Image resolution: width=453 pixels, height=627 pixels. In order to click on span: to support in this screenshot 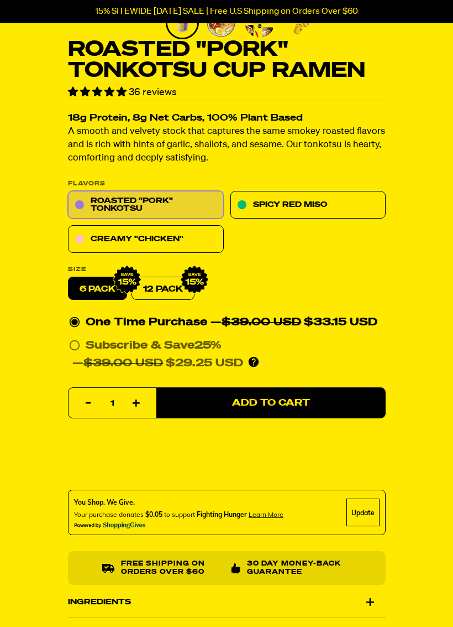, I will do `click(180, 514)`.